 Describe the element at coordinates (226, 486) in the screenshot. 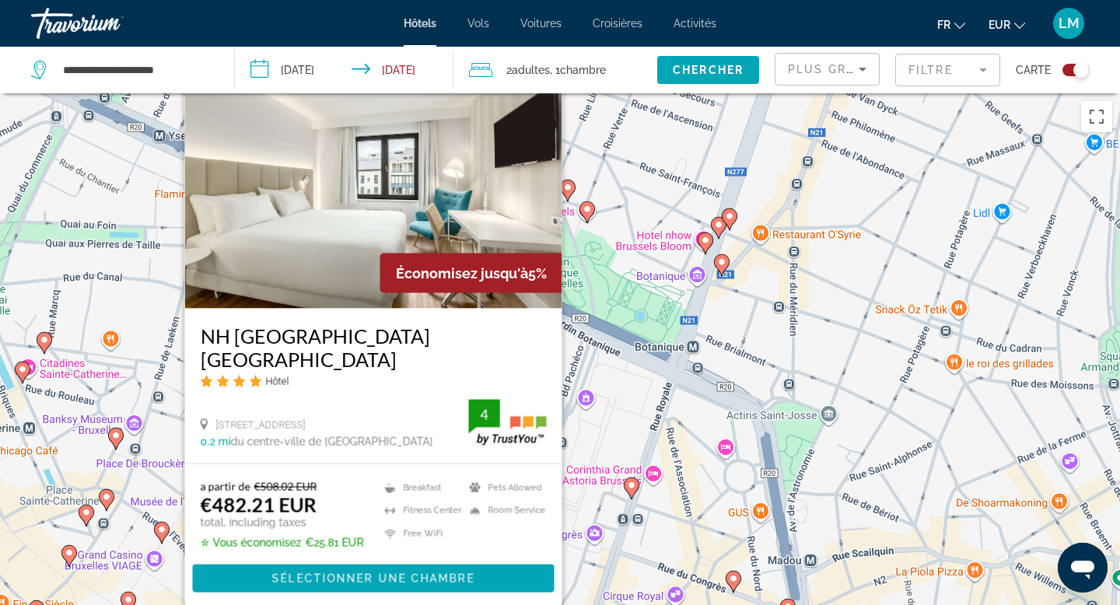

I see `span: a partir de` at that location.